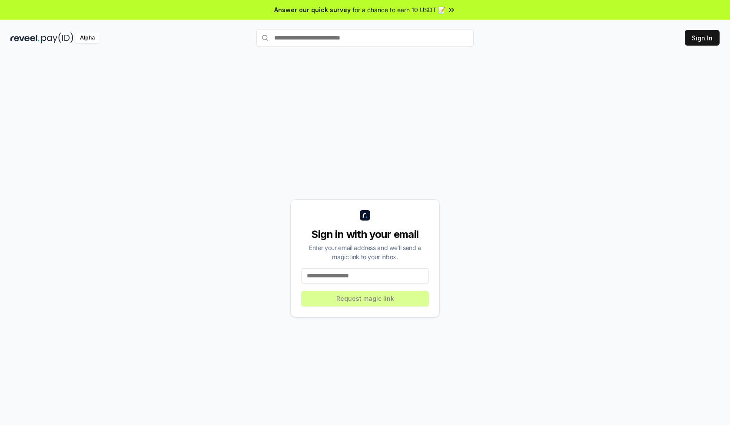 This screenshot has width=730, height=425. What do you see at coordinates (25, 38) in the screenshot?
I see `img: reveel_dark` at bounding box center [25, 38].